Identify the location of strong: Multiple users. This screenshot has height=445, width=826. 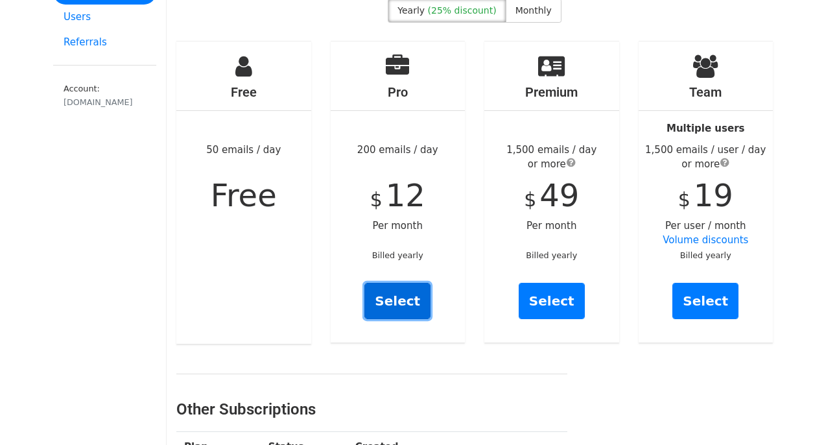
(706, 128).